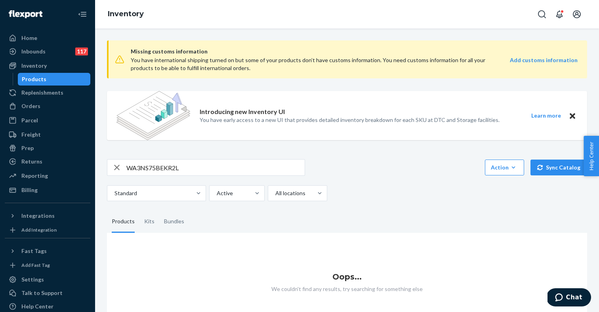  I want to click on img: Flexport logo, so click(25, 14).